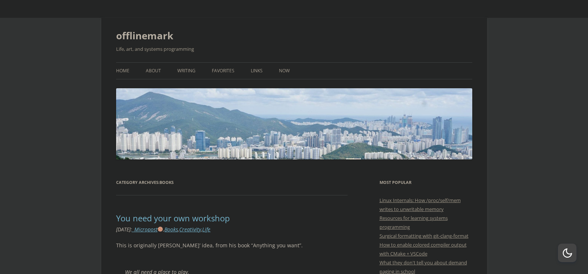 The image size is (588, 274). What do you see at coordinates (426, 183) in the screenshot?
I see `h3: Most Popular` at bounding box center [426, 183].